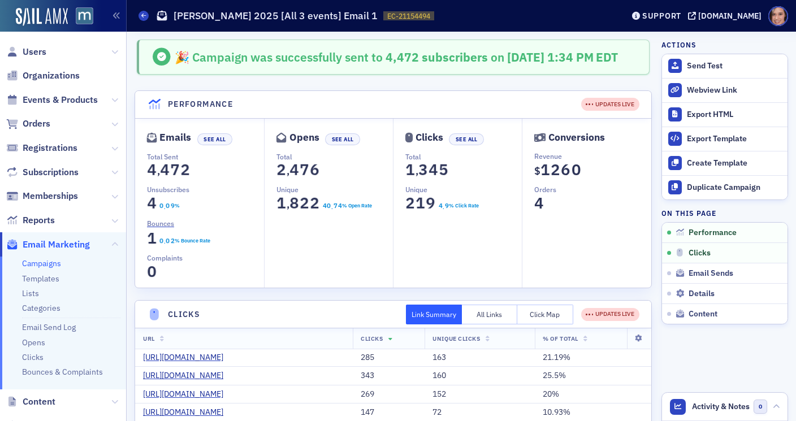 The image size is (796, 421). What do you see at coordinates (60, 100) in the screenshot?
I see `span: Events & Products` at bounding box center [60, 100].